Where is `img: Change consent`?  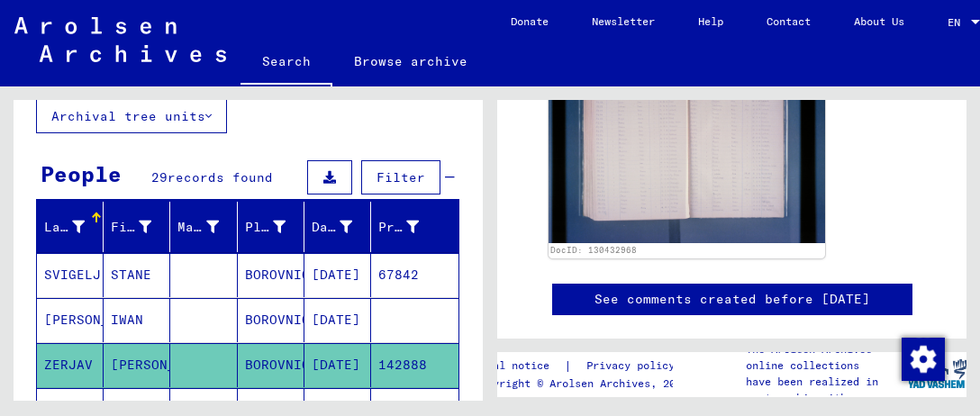 img: Change consent is located at coordinates (923, 359).